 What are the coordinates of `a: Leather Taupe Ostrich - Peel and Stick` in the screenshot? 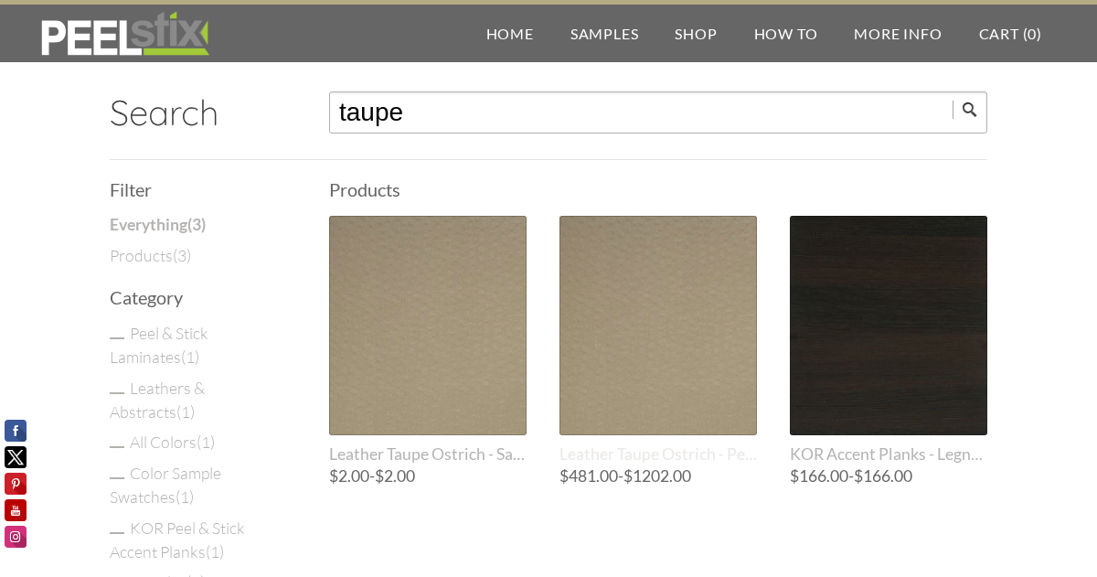 It's located at (658, 339).